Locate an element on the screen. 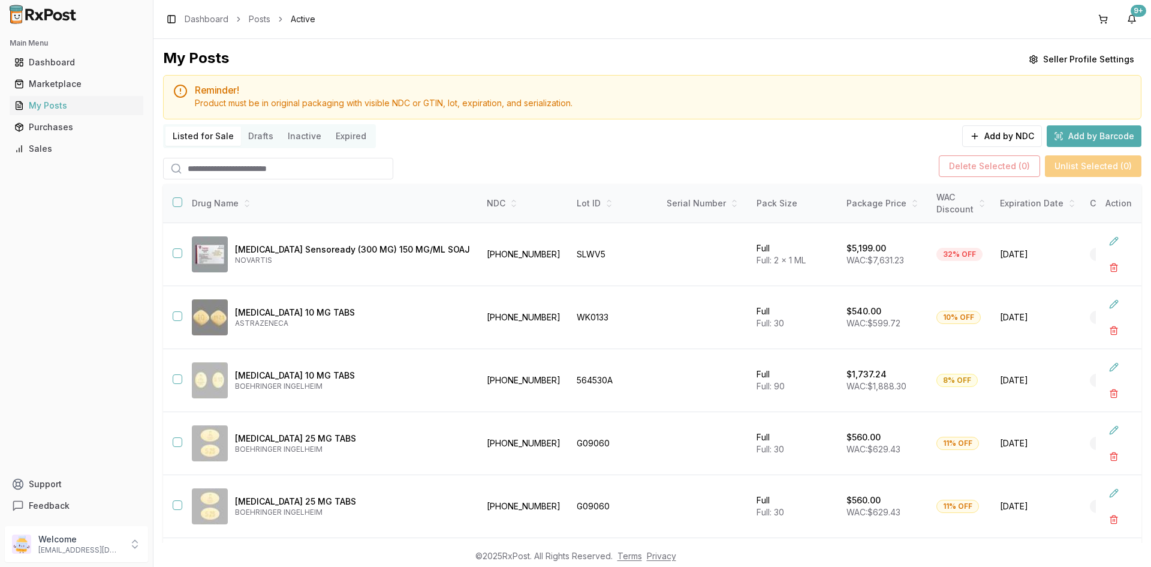 The height and width of the screenshot is (567, 1151). div: Marketplace is located at coordinates (76, 84).